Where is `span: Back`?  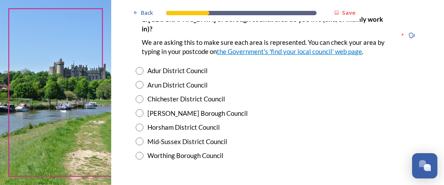
span: Back is located at coordinates (147, 13).